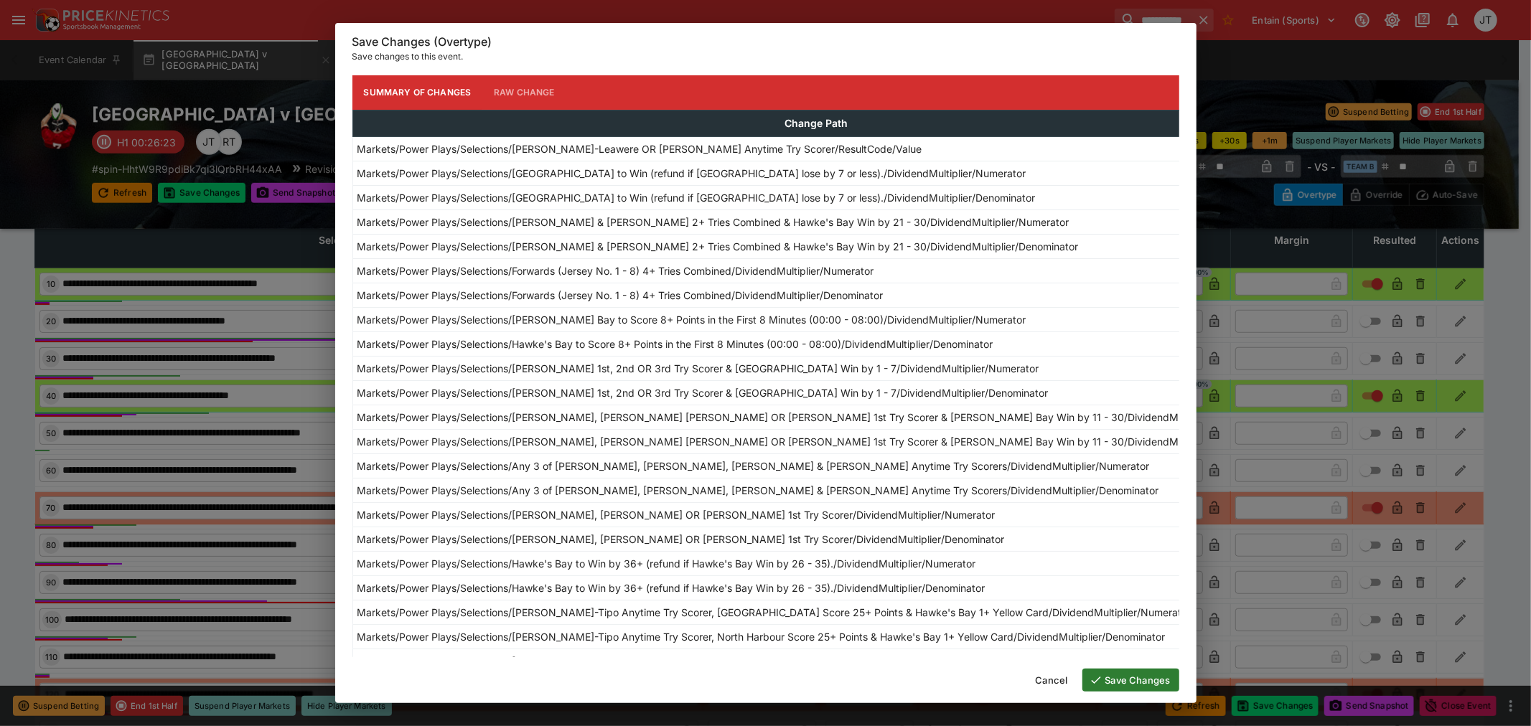  Describe the element at coordinates (1051, 680) in the screenshot. I see `button: Cancel` at that location.